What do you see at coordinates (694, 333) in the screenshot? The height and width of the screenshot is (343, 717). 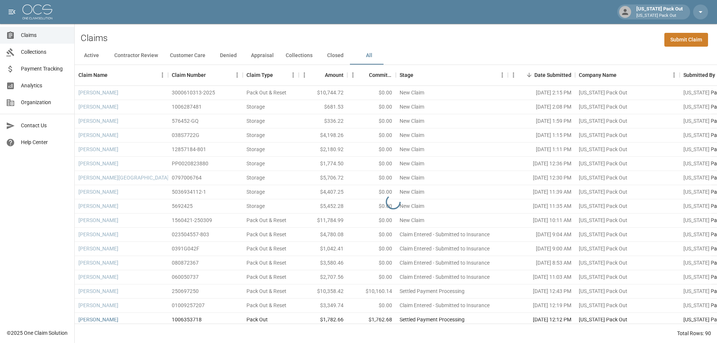 I see `div: Total Rows: 90` at bounding box center [694, 333].